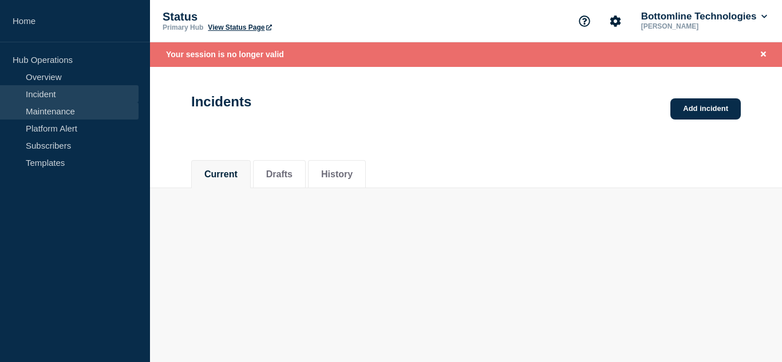 The image size is (782, 362). What do you see at coordinates (615, 21) in the screenshot?
I see `button: Account settings` at bounding box center [615, 21].